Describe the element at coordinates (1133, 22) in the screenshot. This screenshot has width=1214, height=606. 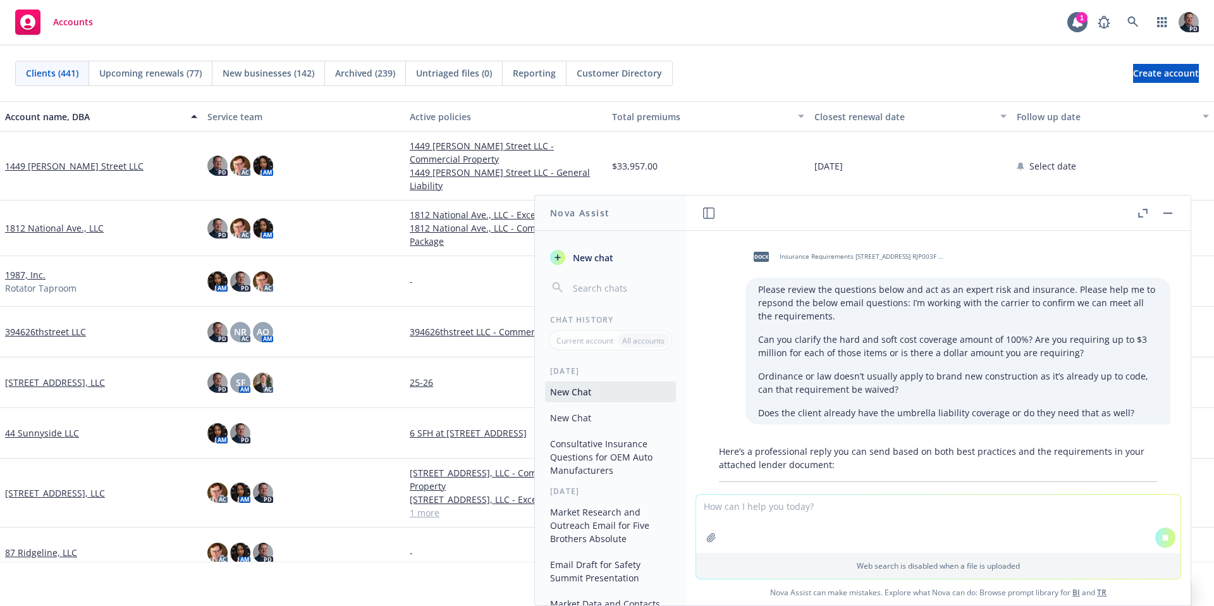
I see `a: Search` at that location.